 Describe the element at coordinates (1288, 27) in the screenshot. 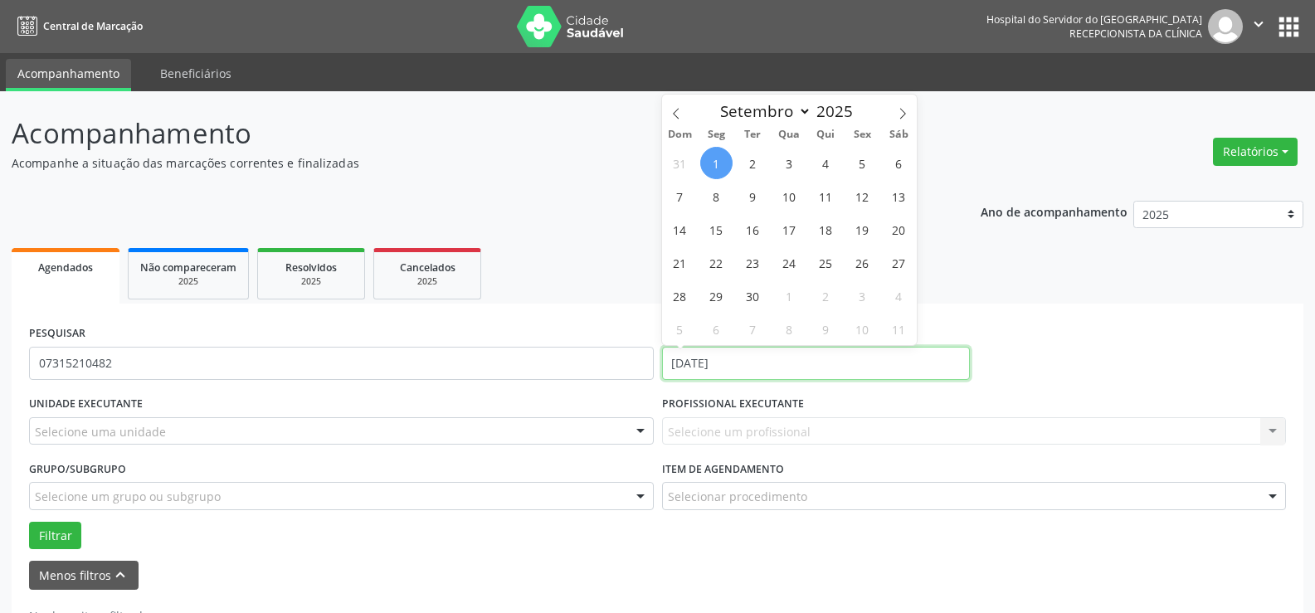

I see `button: apps` at that location.